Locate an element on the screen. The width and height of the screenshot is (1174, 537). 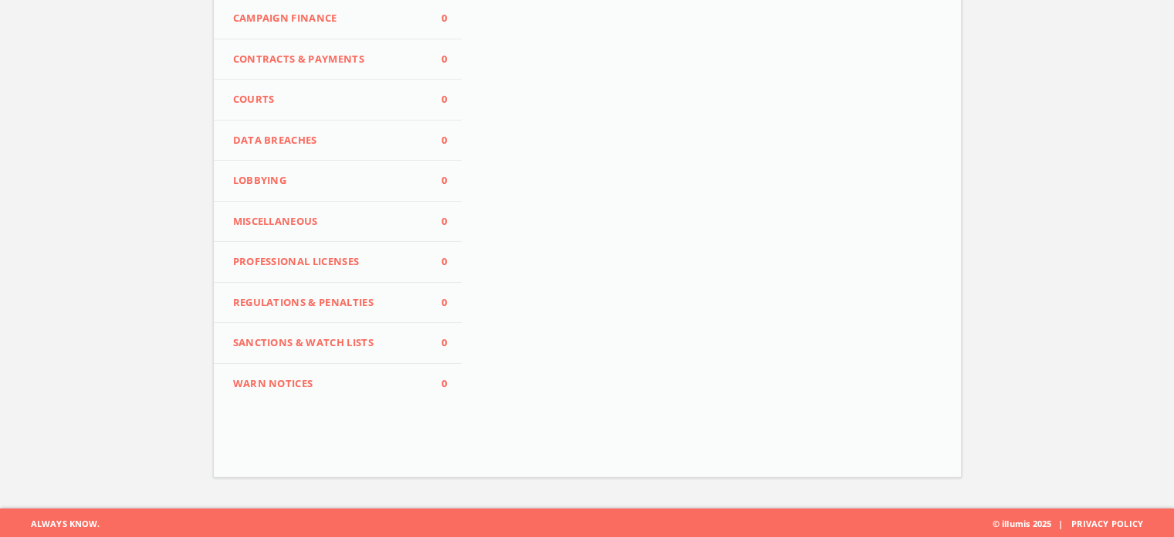
button: Regulations & Penalties0 is located at coordinates (338, 303).